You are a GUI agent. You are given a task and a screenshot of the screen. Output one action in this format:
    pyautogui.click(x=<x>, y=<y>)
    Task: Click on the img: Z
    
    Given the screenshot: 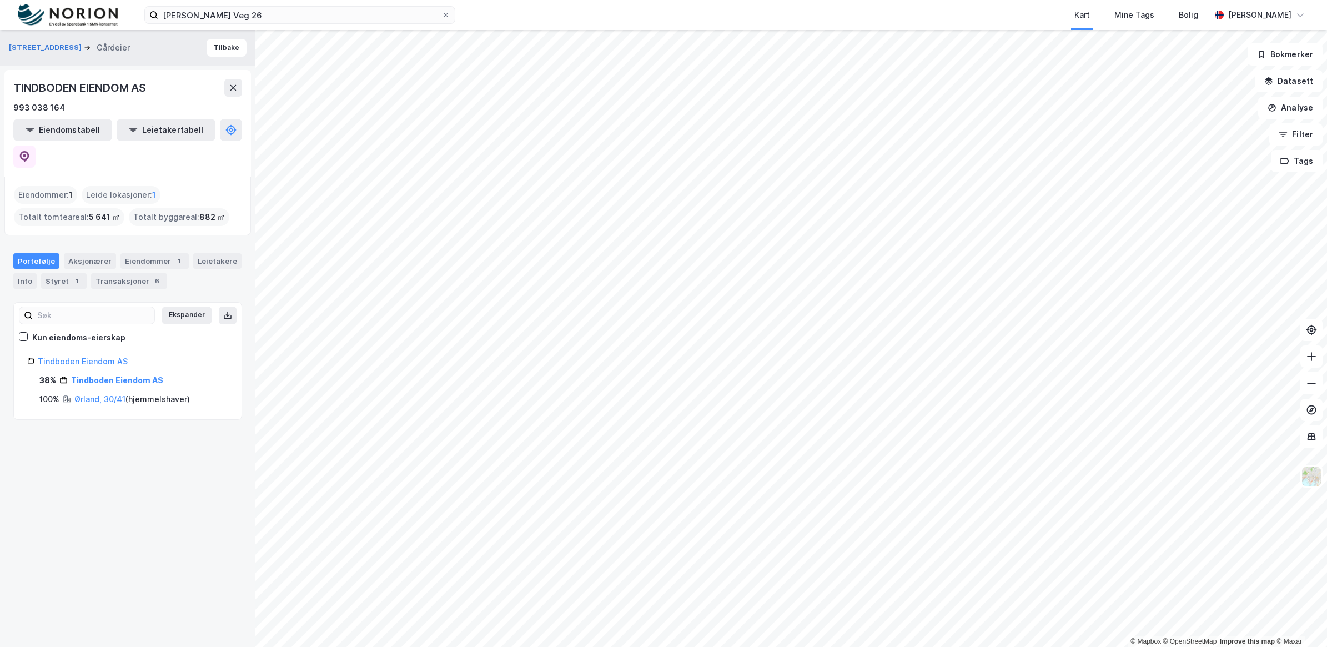 What is the action you would take?
    pyautogui.click(x=1312, y=476)
    